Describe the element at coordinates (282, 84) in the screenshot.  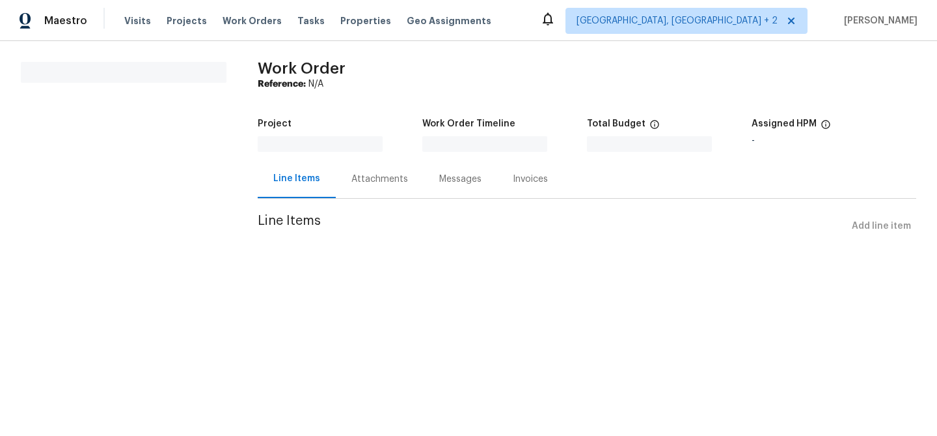
I see `b: Reference:` at that location.